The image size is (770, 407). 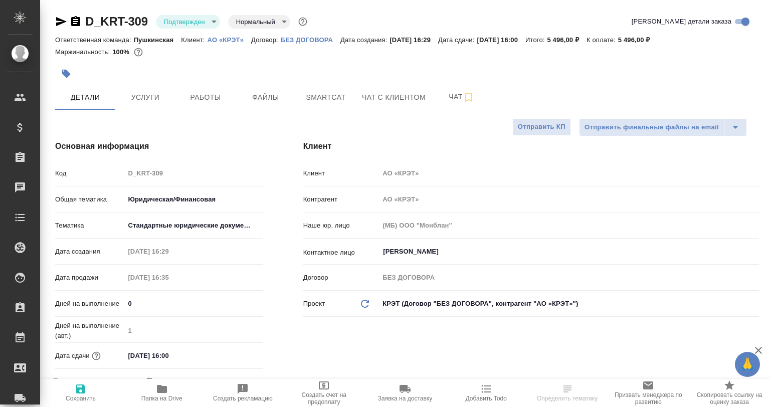 What do you see at coordinates (729, 393) in the screenshot?
I see `button: Скопировать ссылку на оценку заказа` at bounding box center [729, 393].